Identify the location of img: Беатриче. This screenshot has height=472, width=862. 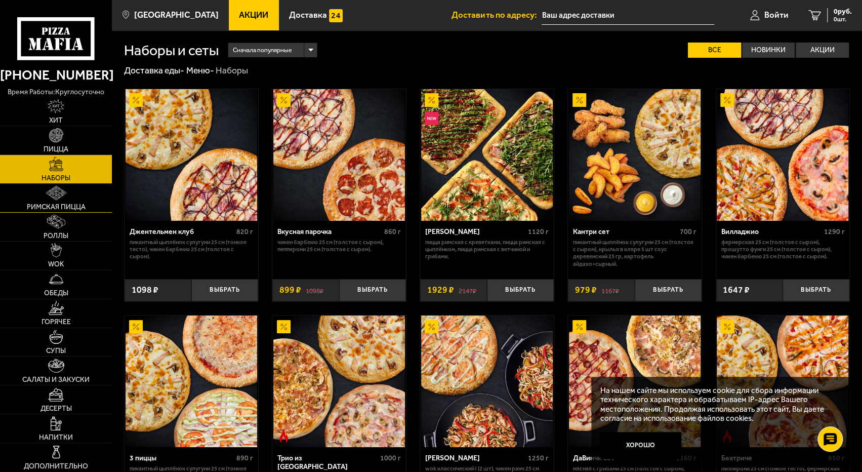
(782, 381).